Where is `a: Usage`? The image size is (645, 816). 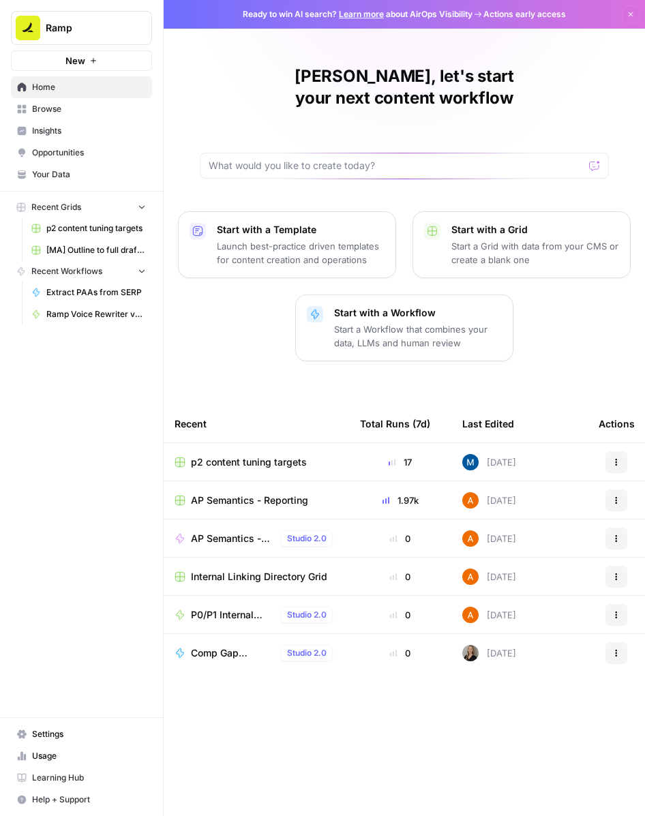 a: Usage is located at coordinates (81, 756).